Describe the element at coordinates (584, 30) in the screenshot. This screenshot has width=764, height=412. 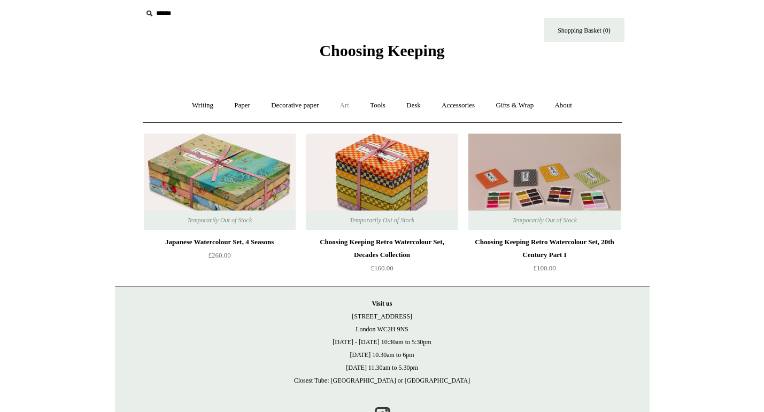
I see `a: Shopping Basket (0)` at that location.